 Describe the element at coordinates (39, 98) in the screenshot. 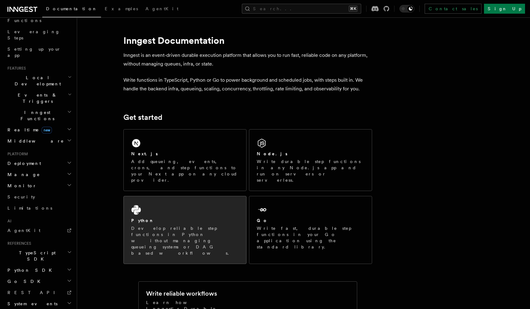

I see `button: Events & Triggers` at that location.